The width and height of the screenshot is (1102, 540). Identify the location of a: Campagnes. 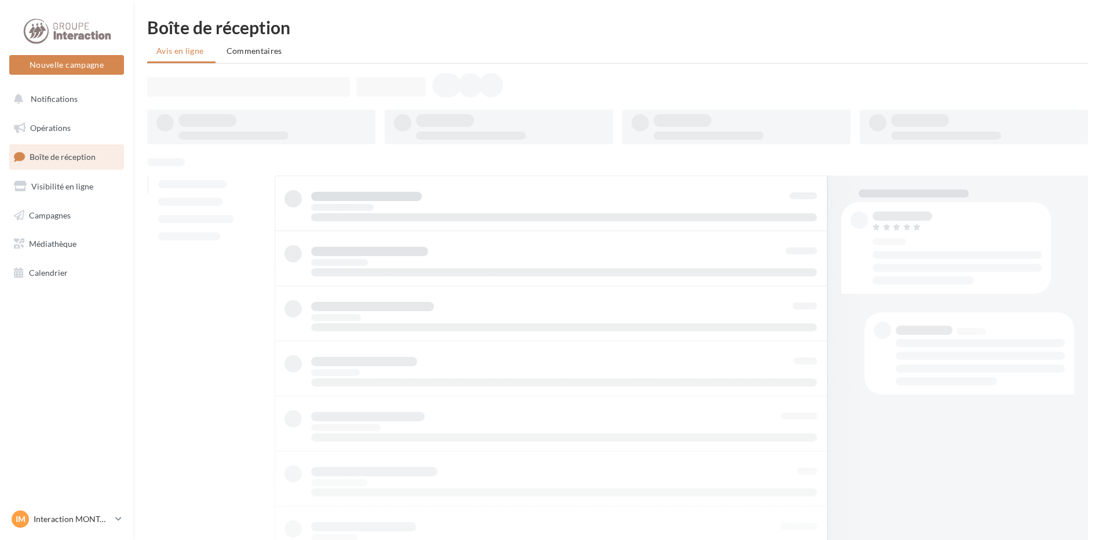
(67, 215).